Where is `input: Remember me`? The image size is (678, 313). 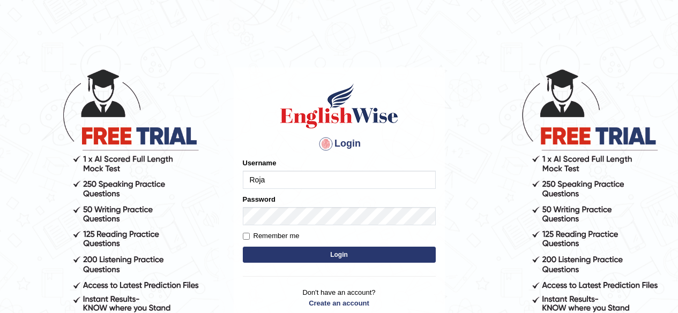
input: Remember me is located at coordinates (246, 236).